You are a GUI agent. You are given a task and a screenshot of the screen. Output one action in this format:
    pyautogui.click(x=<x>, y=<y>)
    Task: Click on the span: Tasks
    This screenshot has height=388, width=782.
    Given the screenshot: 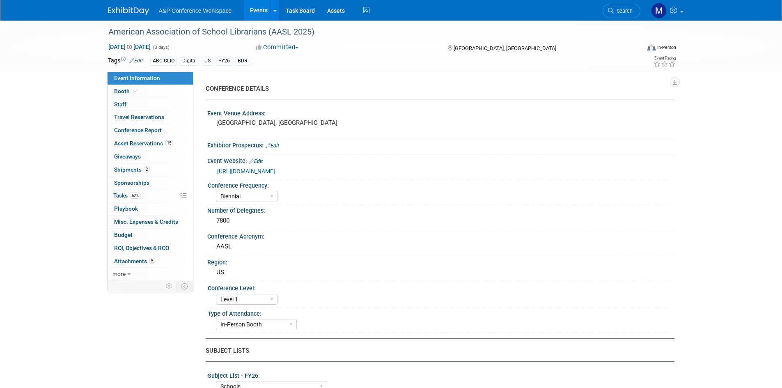 What is the action you would take?
    pyautogui.click(x=127, y=195)
    